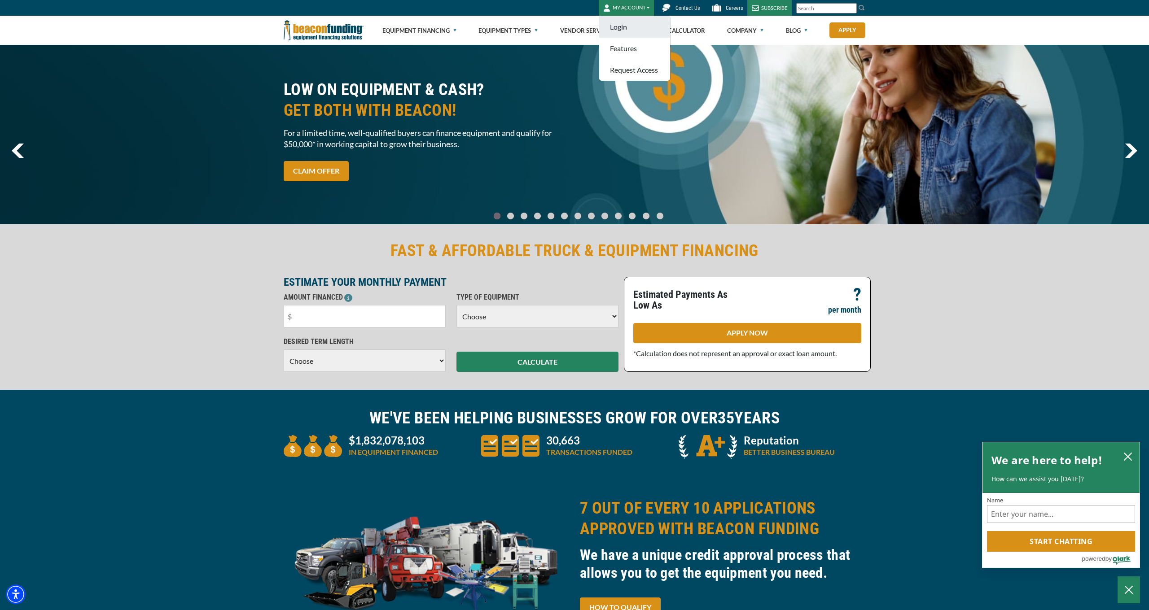  I want to click on p: AMOUNT FINANCED, so click(364, 298).